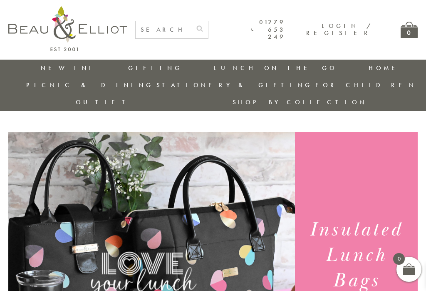 This screenshot has width=426, height=291. What do you see at coordinates (90, 85) in the screenshot?
I see `a: Picnic & Dining` at bounding box center [90, 85].